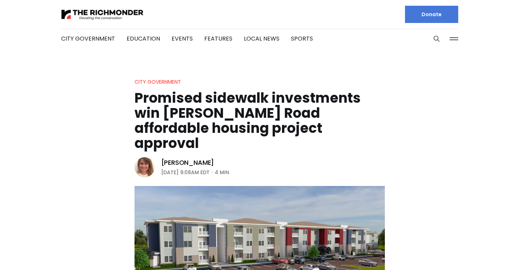 The height and width of the screenshot is (270, 519). I want to click on a: Donate, so click(431, 14).